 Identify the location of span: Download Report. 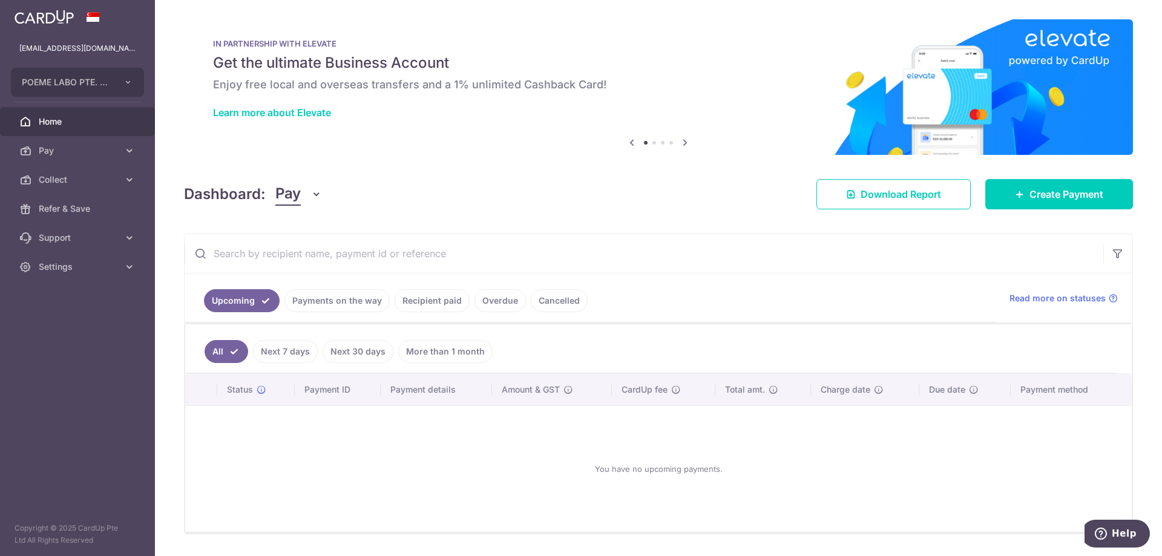
(900, 194).